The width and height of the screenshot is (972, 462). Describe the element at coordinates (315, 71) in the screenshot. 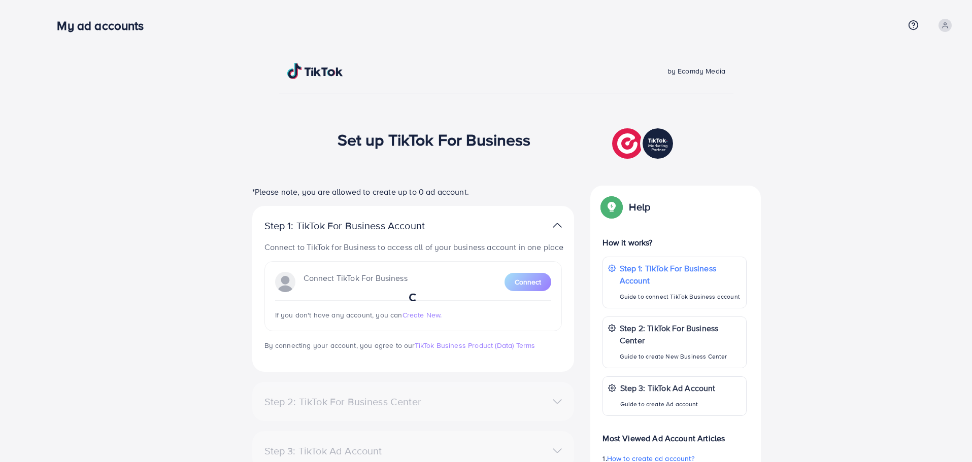

I see `img: TikTok` at that location.